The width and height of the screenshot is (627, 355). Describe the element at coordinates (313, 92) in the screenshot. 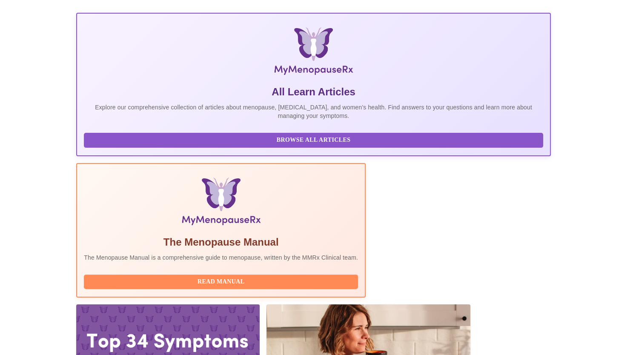

I see `h5: All Learn Articles` at that location.